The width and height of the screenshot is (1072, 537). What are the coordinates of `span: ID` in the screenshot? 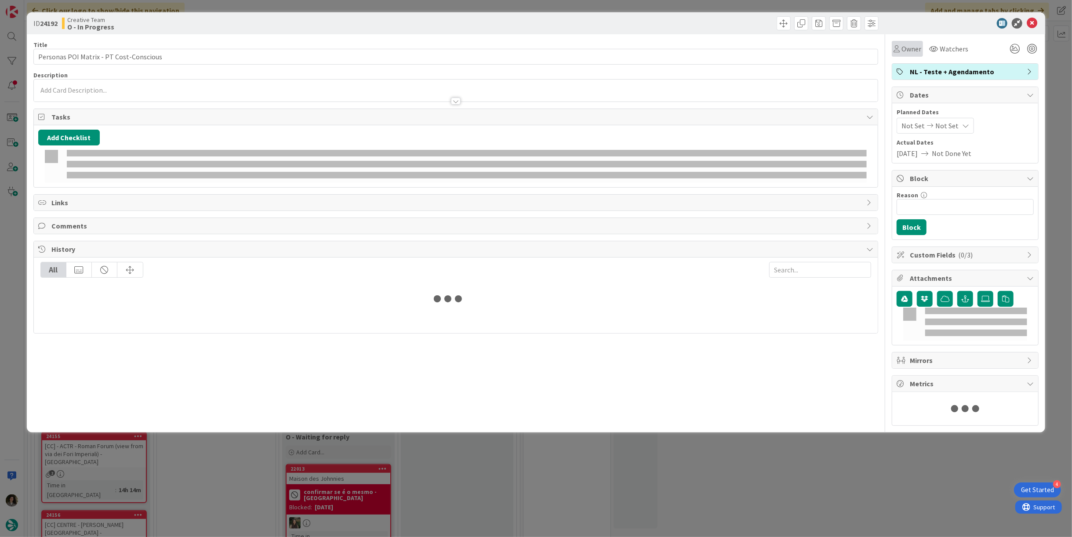 It's located at (45, 23).